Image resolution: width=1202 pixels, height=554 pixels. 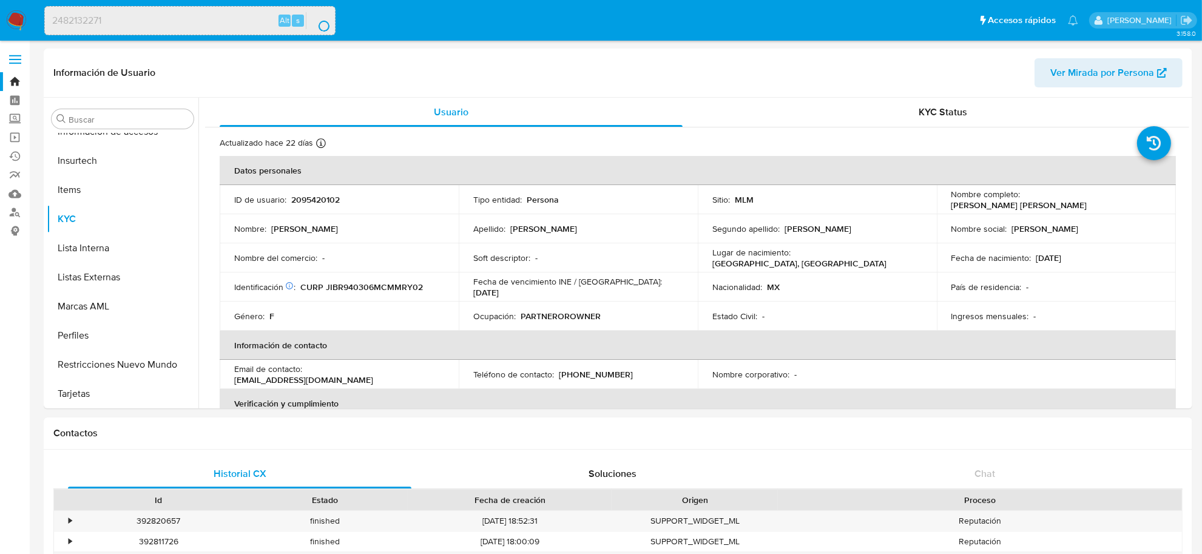 What do you see at coordinates (260, 200) in the screenshot?
I see `p: ID de usuario :` at bounding box center [260, 200].